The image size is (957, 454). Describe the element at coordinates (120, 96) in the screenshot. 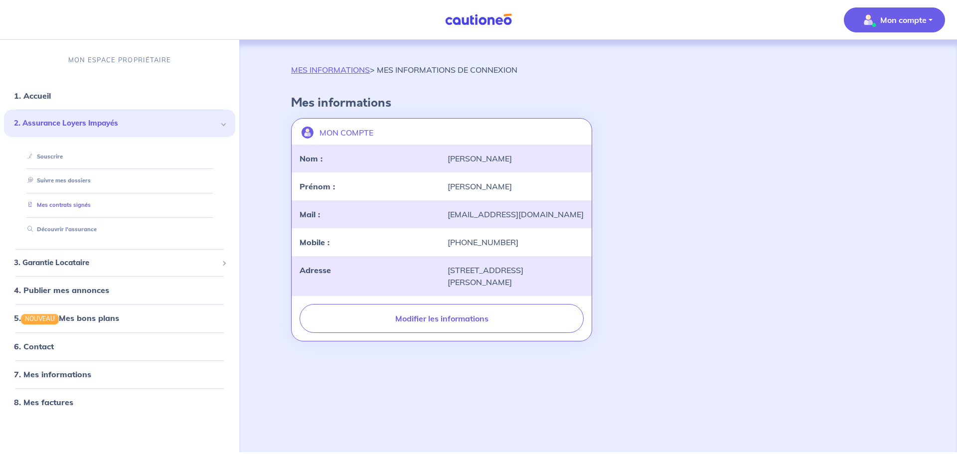

I see `div: 1. Accueil` at that location.